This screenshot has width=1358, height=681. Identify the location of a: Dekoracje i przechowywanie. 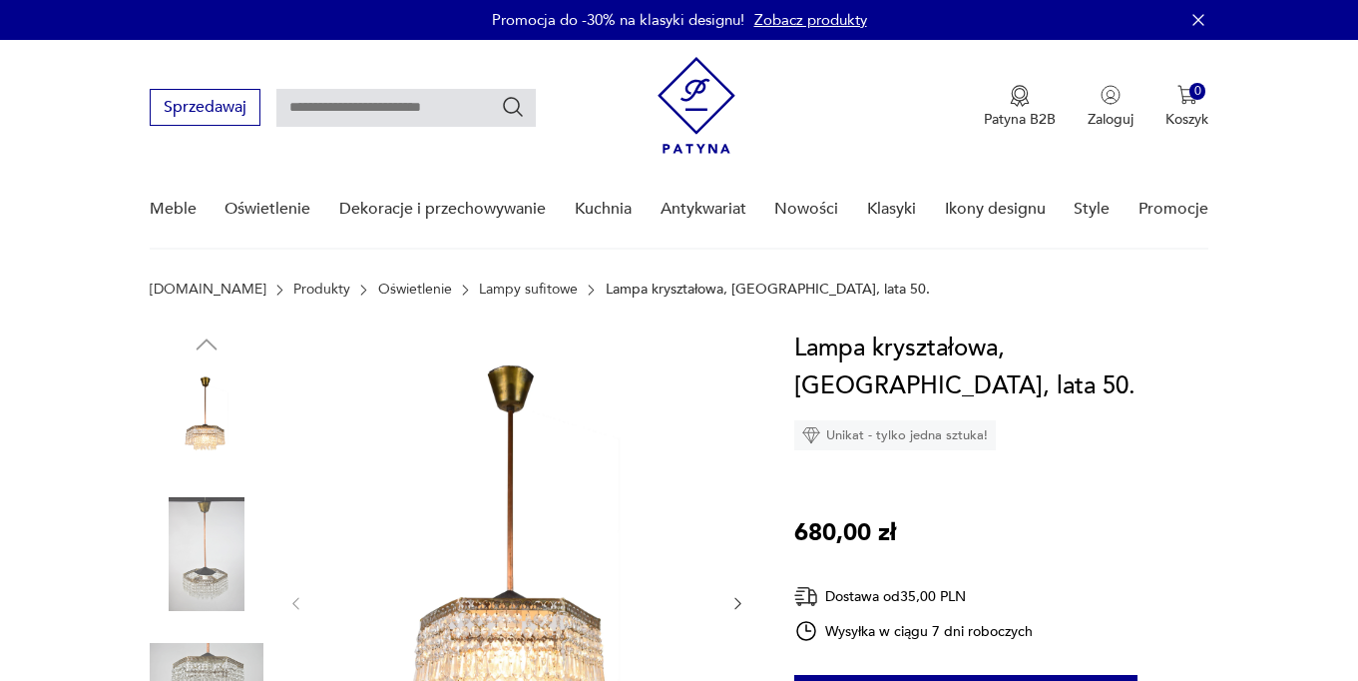
(442, 209).